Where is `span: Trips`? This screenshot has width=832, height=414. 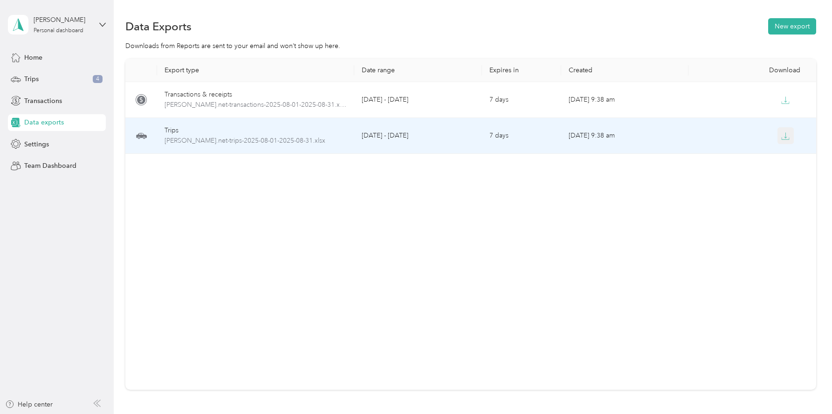 span: Trips is located at coordinates (31, 79).